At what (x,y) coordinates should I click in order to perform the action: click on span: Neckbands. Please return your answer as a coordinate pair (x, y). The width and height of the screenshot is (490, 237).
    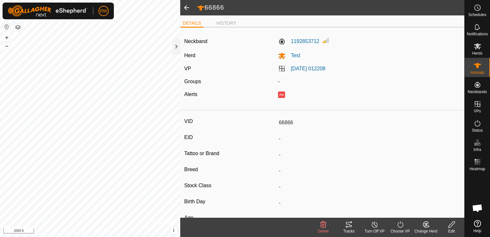
    Looking at the image, I should click on (477, 92).